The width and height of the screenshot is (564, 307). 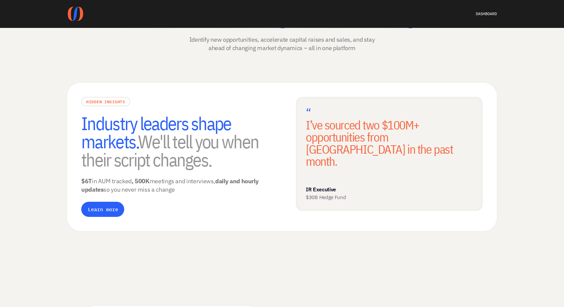 I want to click on p: IR Executive, so click(x=376, y=189).